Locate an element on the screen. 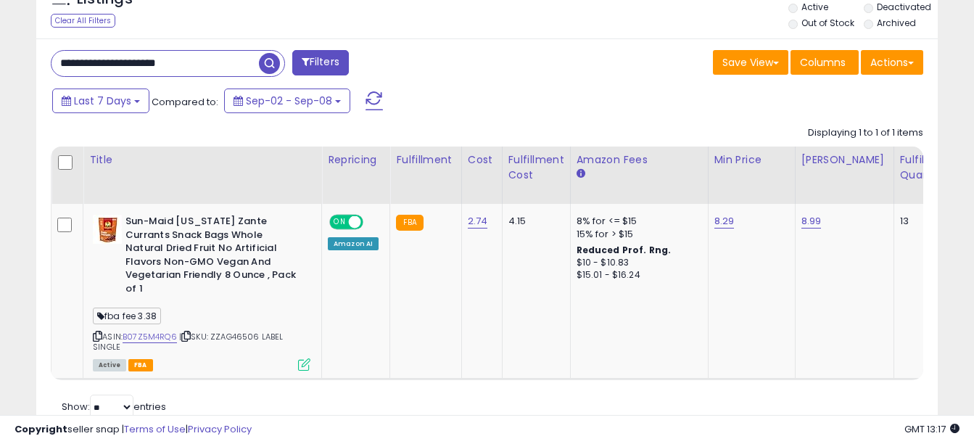  label: Archived is located at coordinates (897, 22).